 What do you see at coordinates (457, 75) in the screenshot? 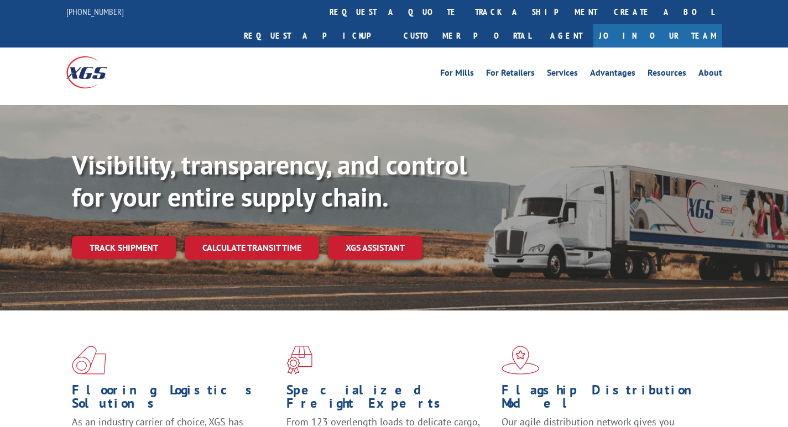
I see `a: For Mills` at bounding box center [457, 75].